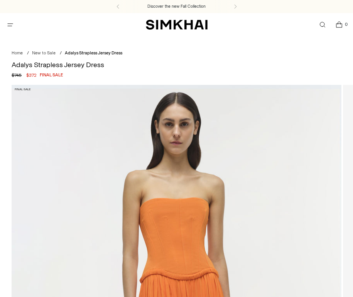 This screenshot has width=353, height=297. I want to click on span: 0, so click(347, 24).